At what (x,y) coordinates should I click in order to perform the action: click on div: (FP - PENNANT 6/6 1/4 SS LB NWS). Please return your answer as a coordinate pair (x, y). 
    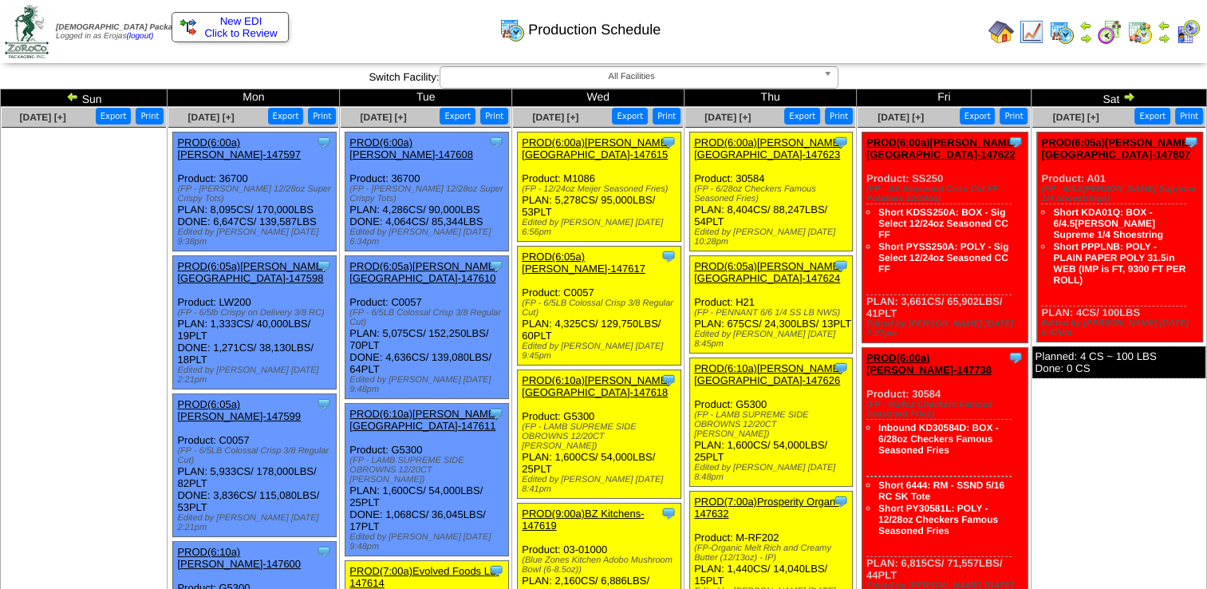
    Looking at the image, I should click on (773, 313).